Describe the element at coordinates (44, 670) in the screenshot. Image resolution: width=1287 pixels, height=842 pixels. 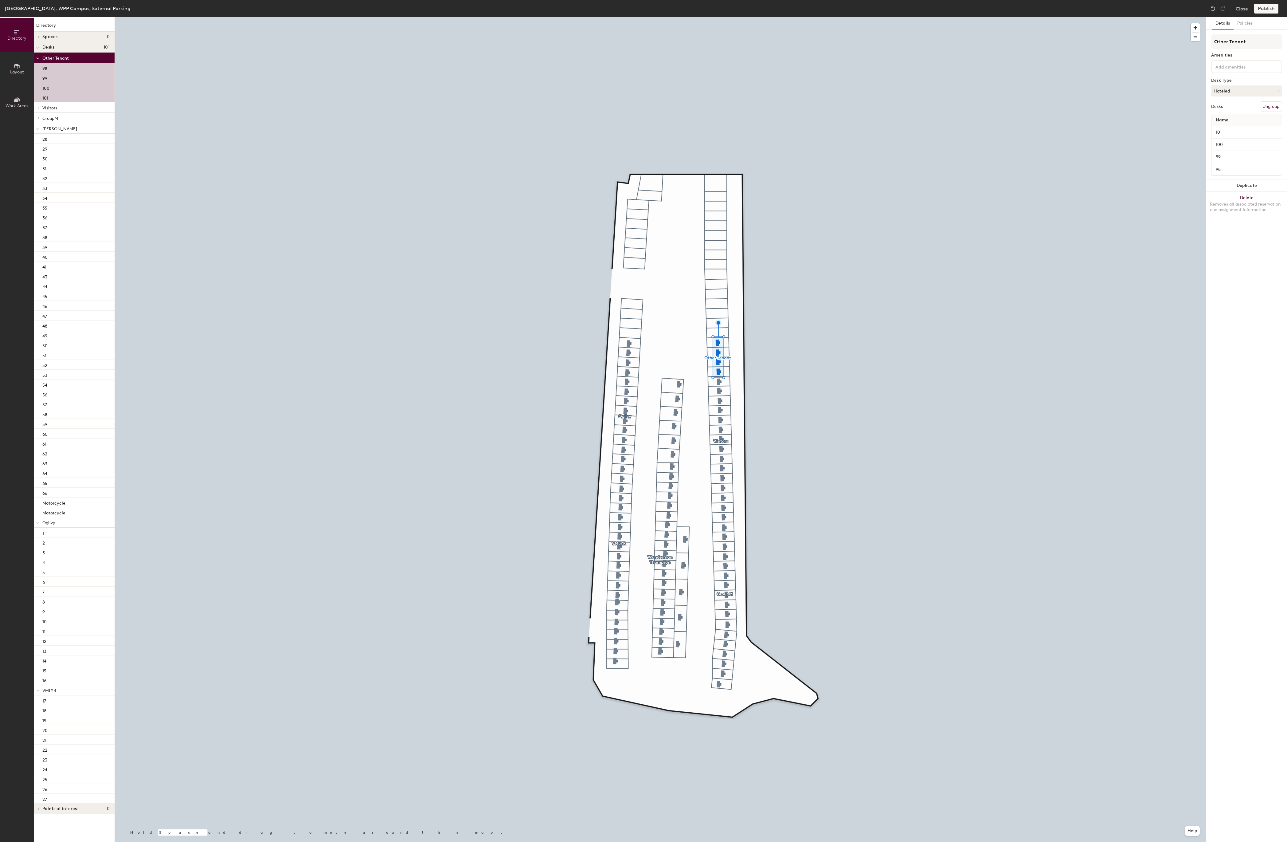
I see `p: 15` at that location.